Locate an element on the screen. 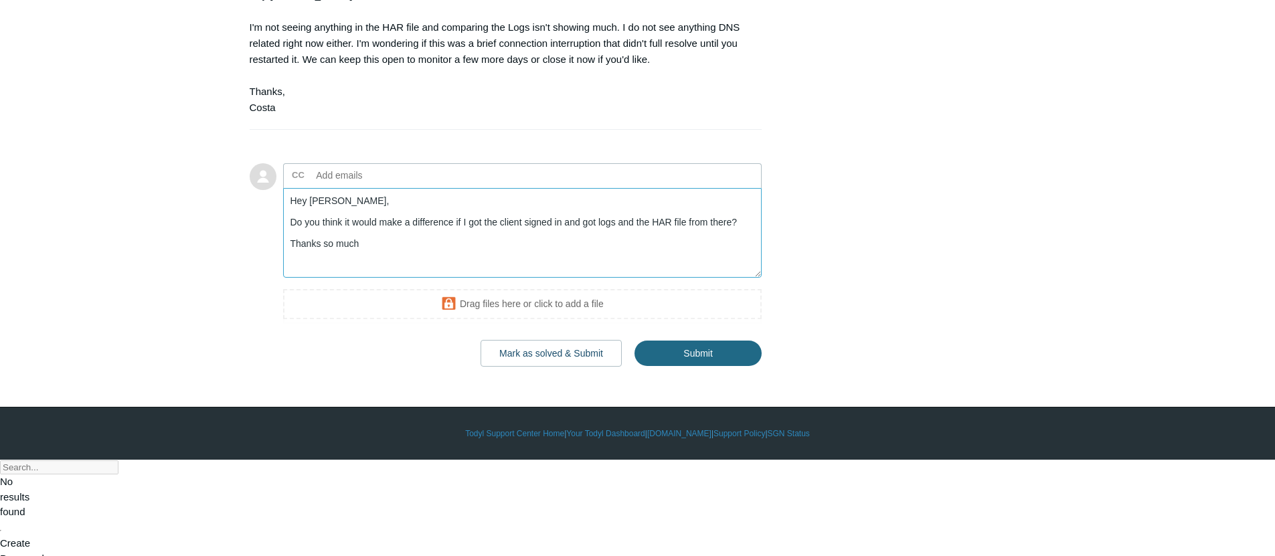  input: Add emails is located at coordinates (383, 175).